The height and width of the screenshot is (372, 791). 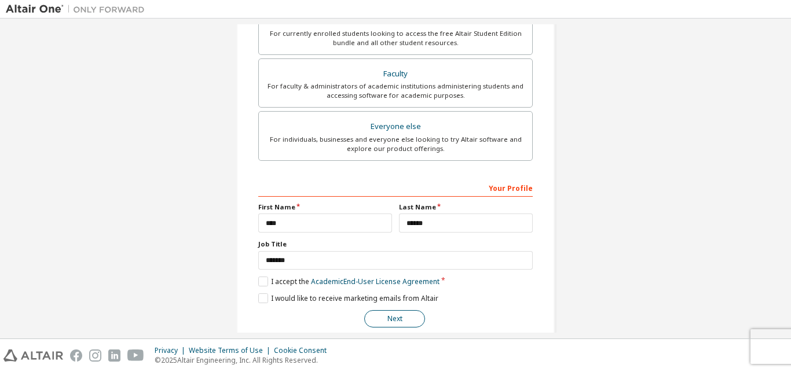 What do you see at coordinates (114, 355) in the screenshot?
I see `img: linkedin.svg` at bounding box center [114, 355].